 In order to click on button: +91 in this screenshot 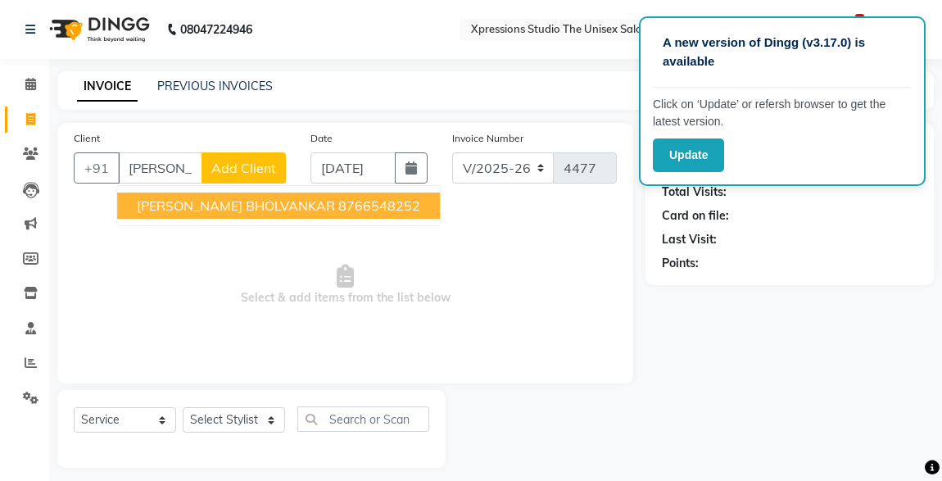, I will do `click(97, 168)`.